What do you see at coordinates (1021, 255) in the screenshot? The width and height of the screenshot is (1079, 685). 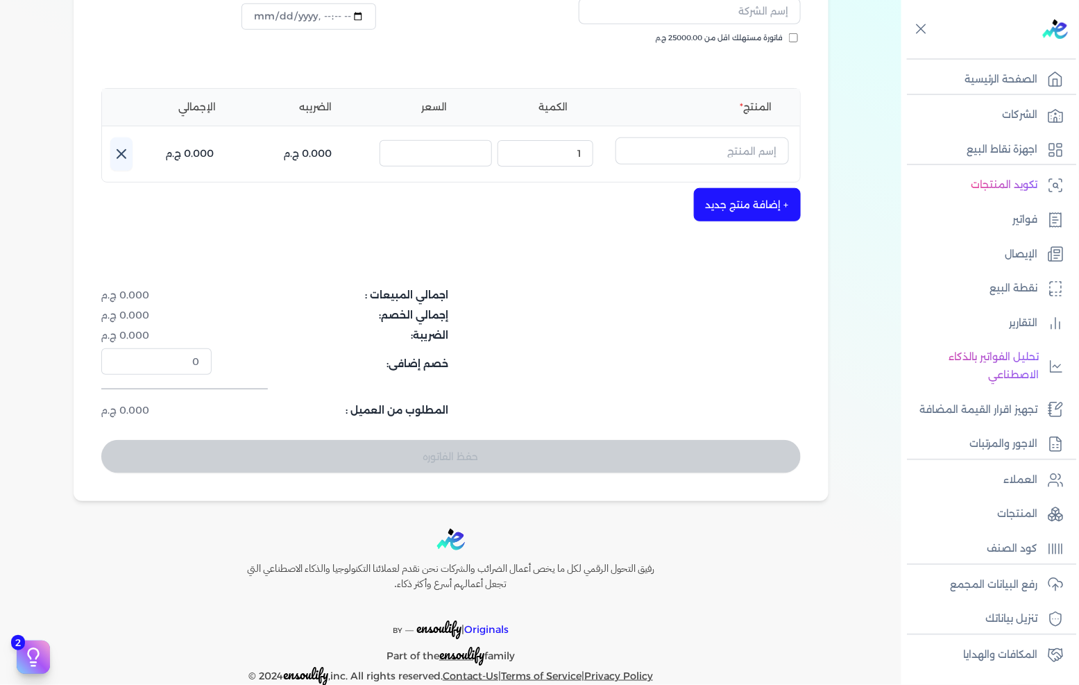 I see `p: الإيصال` at bounding box center [1021, 255].